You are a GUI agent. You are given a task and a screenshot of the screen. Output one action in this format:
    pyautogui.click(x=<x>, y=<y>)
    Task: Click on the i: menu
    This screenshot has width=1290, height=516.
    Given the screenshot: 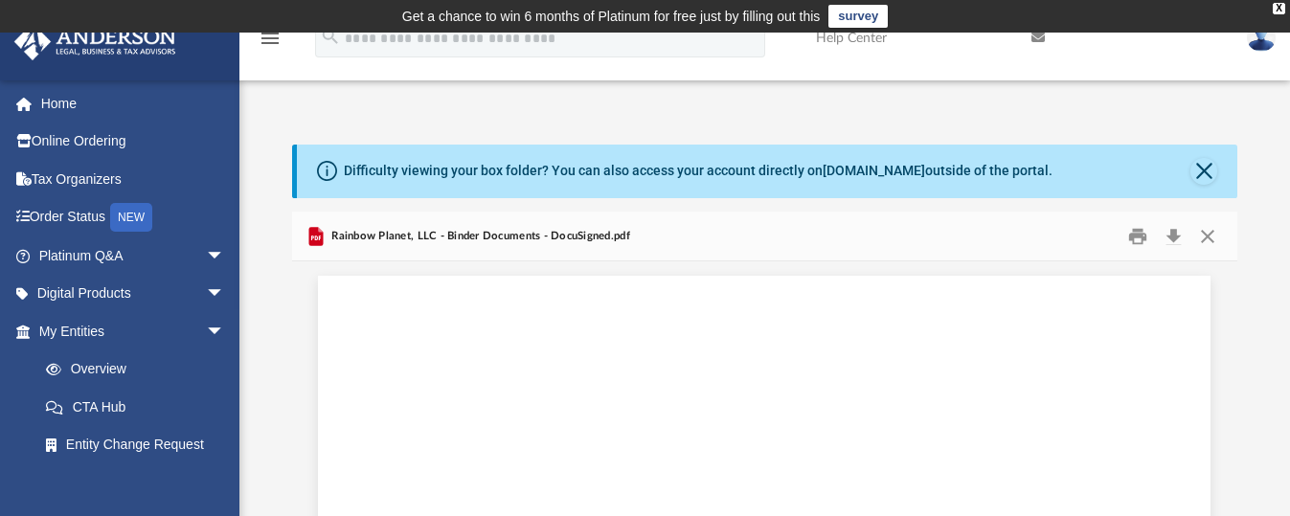 What is the action you would take?
    pyautogui.click(x=270, y=38)
    